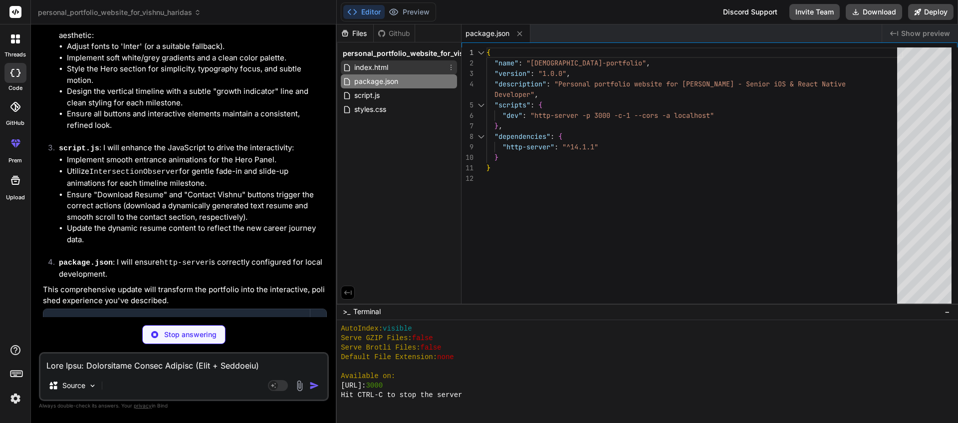 The height and width of the screenshot is (423, 958). I want to click on span: "description", so click(520, 84).